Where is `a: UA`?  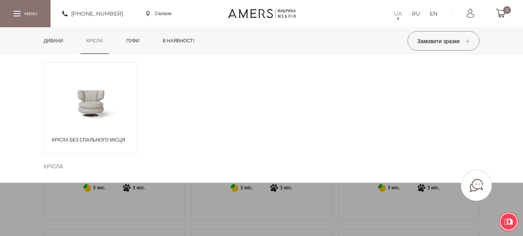 a: UA is located at coordinates (398, 14).